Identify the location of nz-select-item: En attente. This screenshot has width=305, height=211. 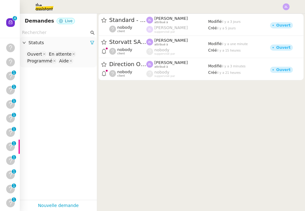
(61, 54).